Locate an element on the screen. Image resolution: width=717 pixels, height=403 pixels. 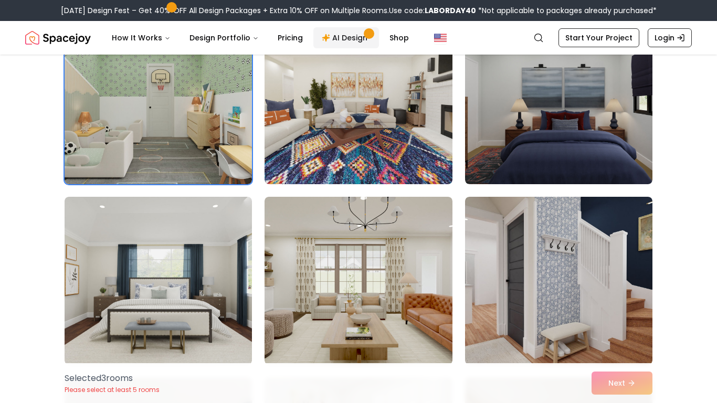
img: Room room-16 is located at coordinates (158, 100).